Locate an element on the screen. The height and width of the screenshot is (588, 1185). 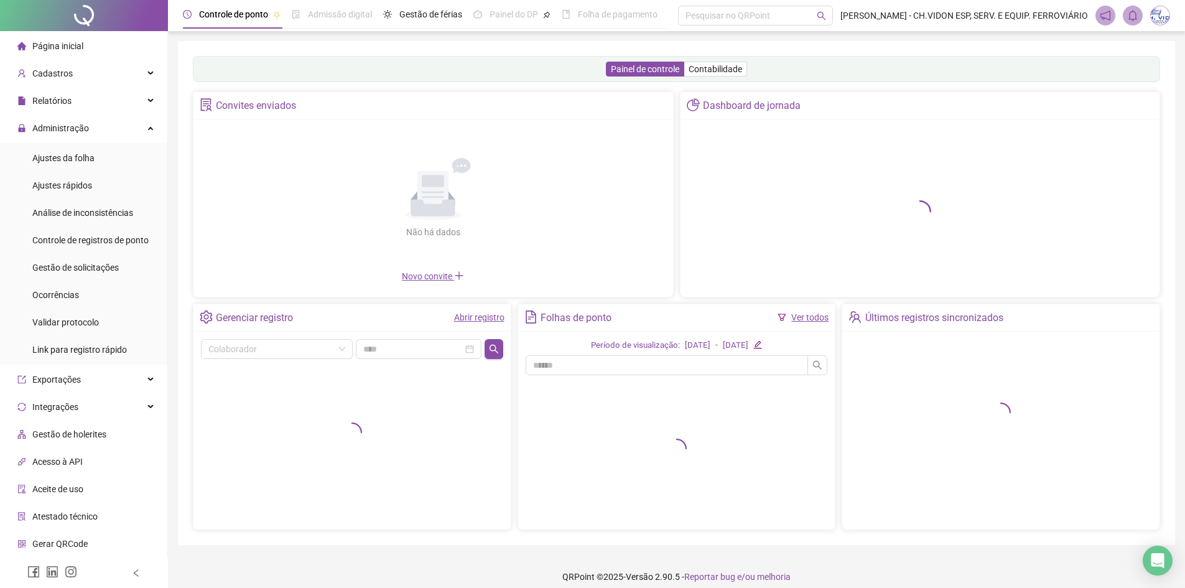
span: Exportações is located at coordinates (57, 380).